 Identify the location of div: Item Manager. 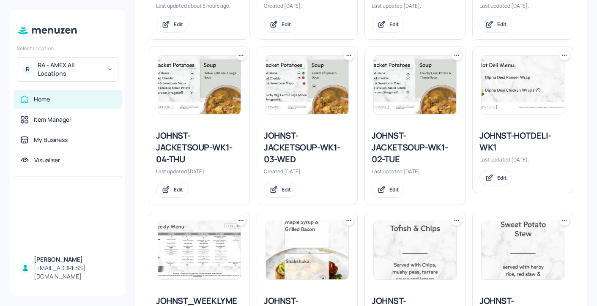
(52, 120).